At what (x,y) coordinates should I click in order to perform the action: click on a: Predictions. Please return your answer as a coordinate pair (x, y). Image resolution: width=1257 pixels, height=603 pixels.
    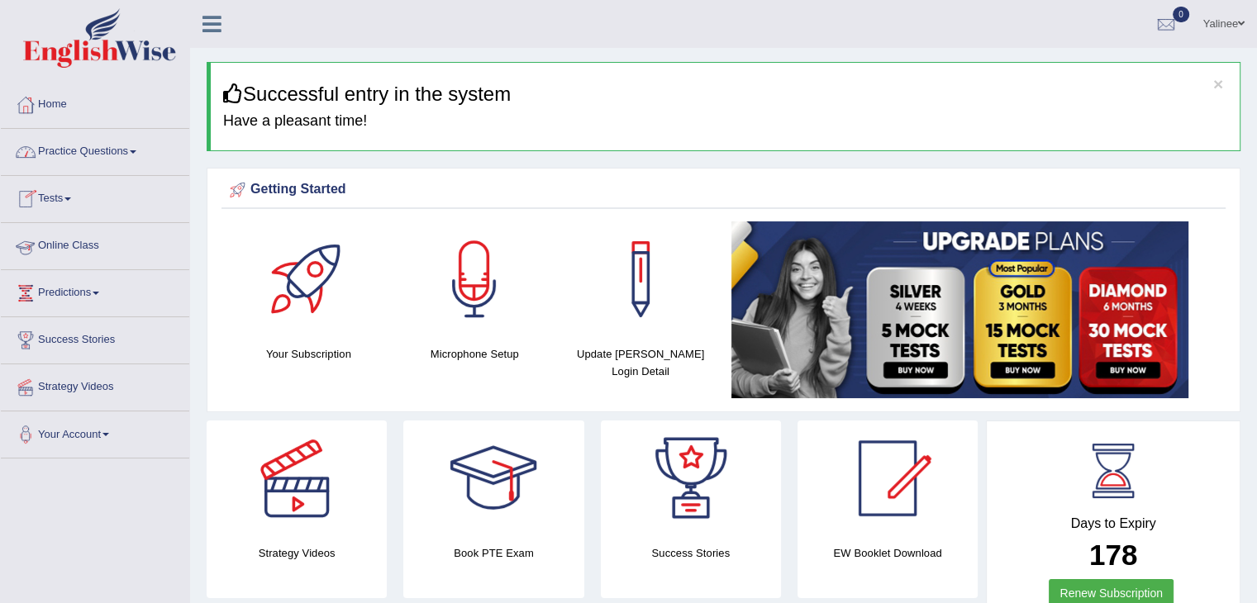
    Looking at the image, I should click on (95, 291).